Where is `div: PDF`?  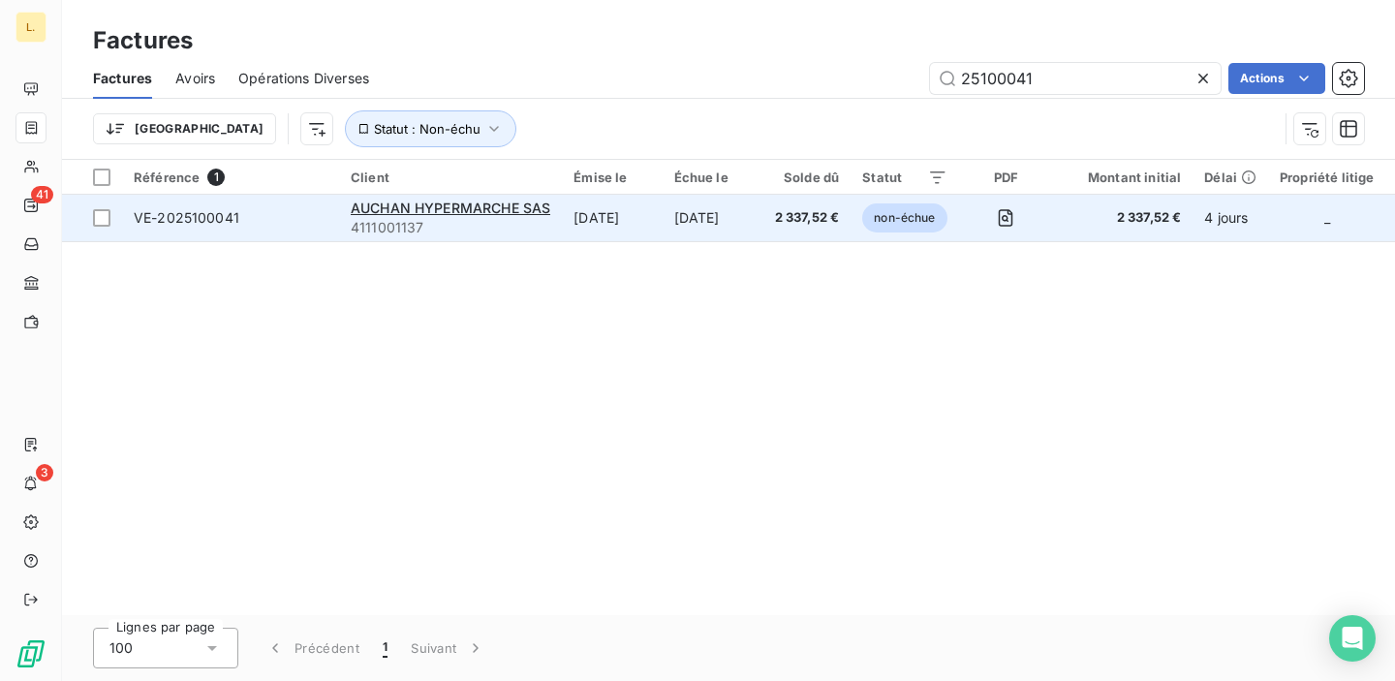 div: PDF is located at coordinates (1005, 177).